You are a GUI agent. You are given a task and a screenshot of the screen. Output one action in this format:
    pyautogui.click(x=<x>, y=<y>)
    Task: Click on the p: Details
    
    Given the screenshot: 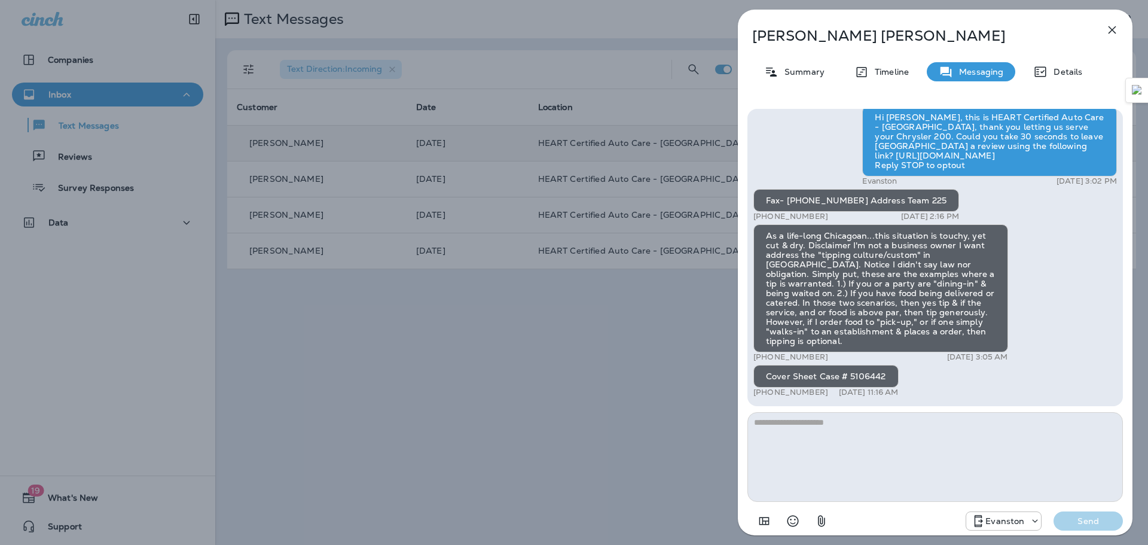 What is the action you would take?
    pyautogui.click(x=1065, y=72)
    